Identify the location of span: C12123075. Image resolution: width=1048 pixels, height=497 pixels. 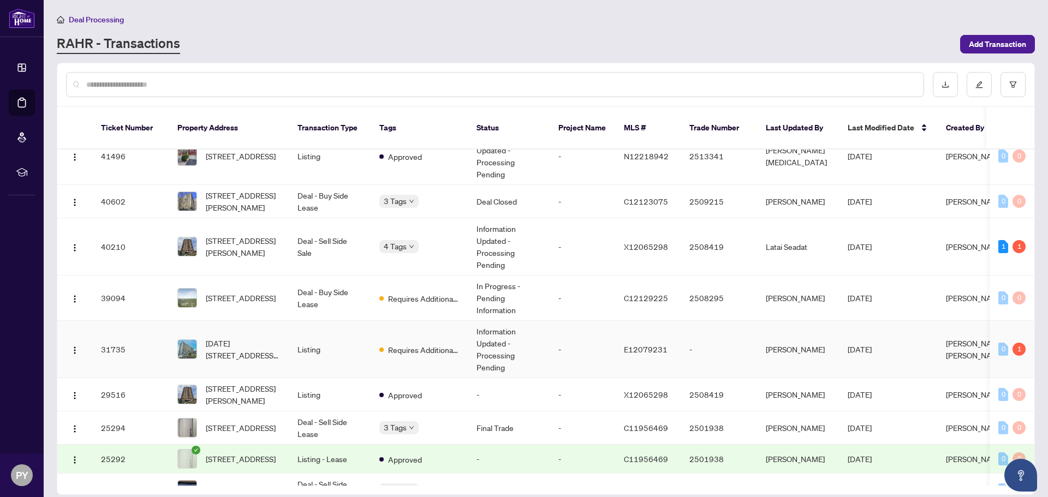
(646, 201).